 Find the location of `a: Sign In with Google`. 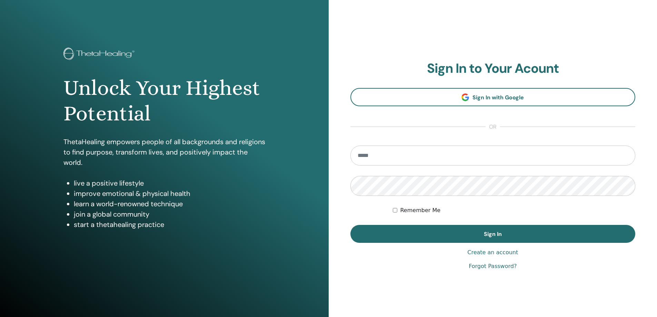

a: Sign In with Google is located at coordinates (493, 97).